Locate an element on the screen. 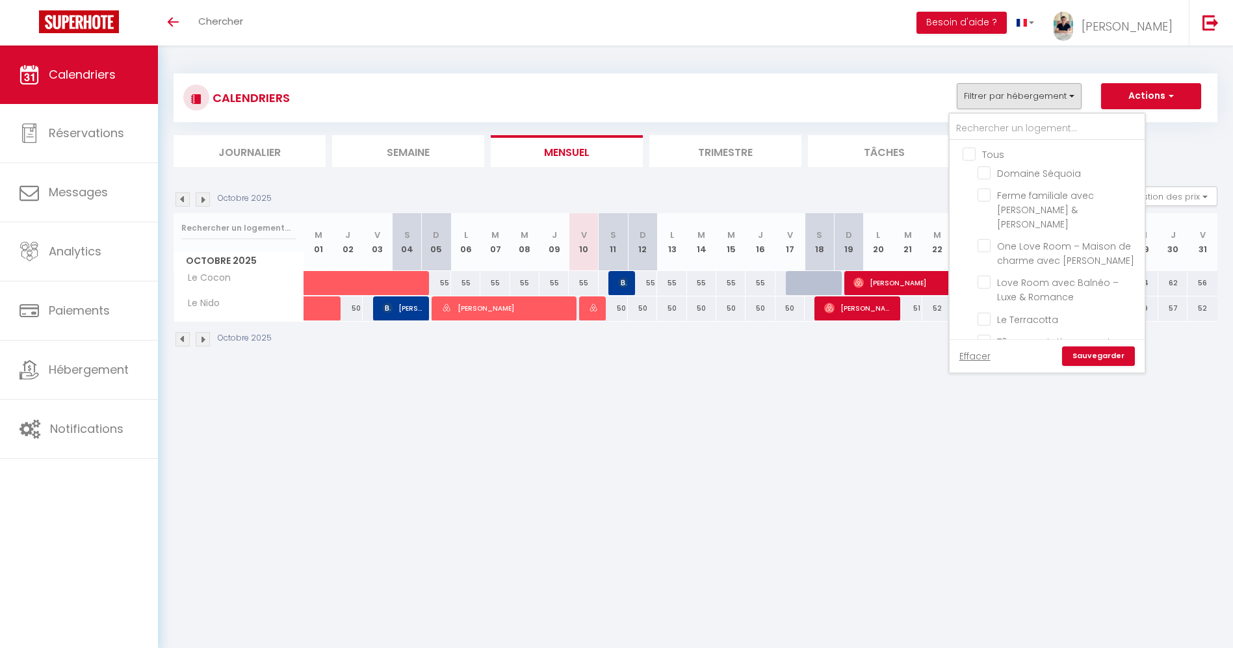 This screenshot has width=1233, height=648. th: 17 is located at coordinates (790, 242).